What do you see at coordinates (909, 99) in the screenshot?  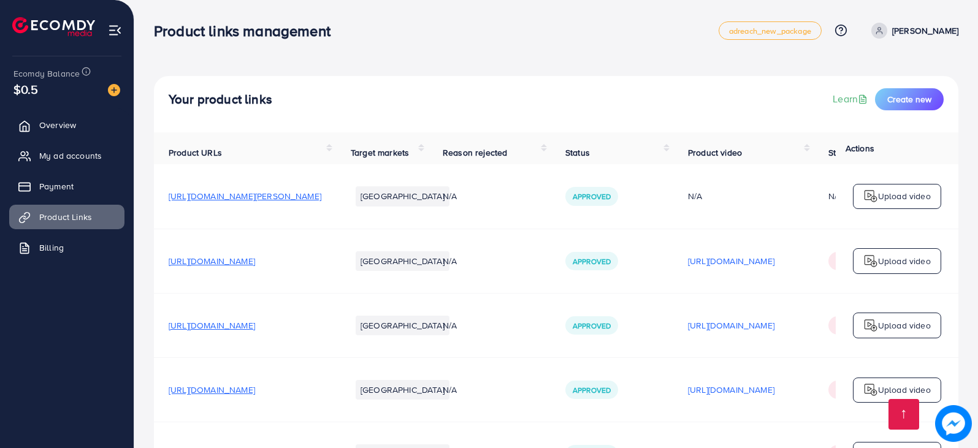 I see `span: Create new` at bounding box center [909, 99].